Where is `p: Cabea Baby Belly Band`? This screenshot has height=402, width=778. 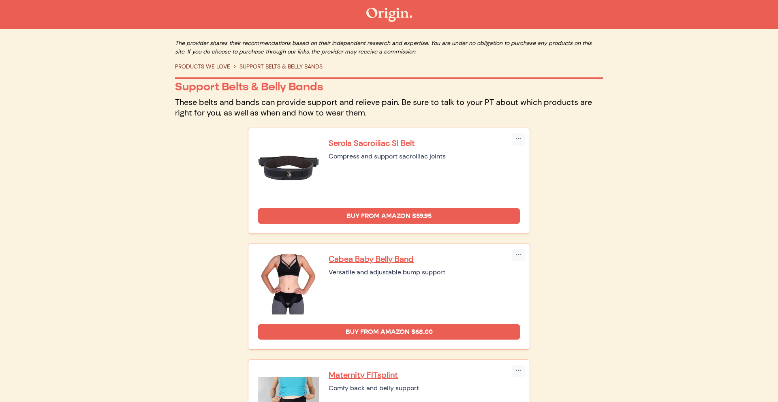 p: Cabea Baby Belly Band is located at coordinates (424, 259).